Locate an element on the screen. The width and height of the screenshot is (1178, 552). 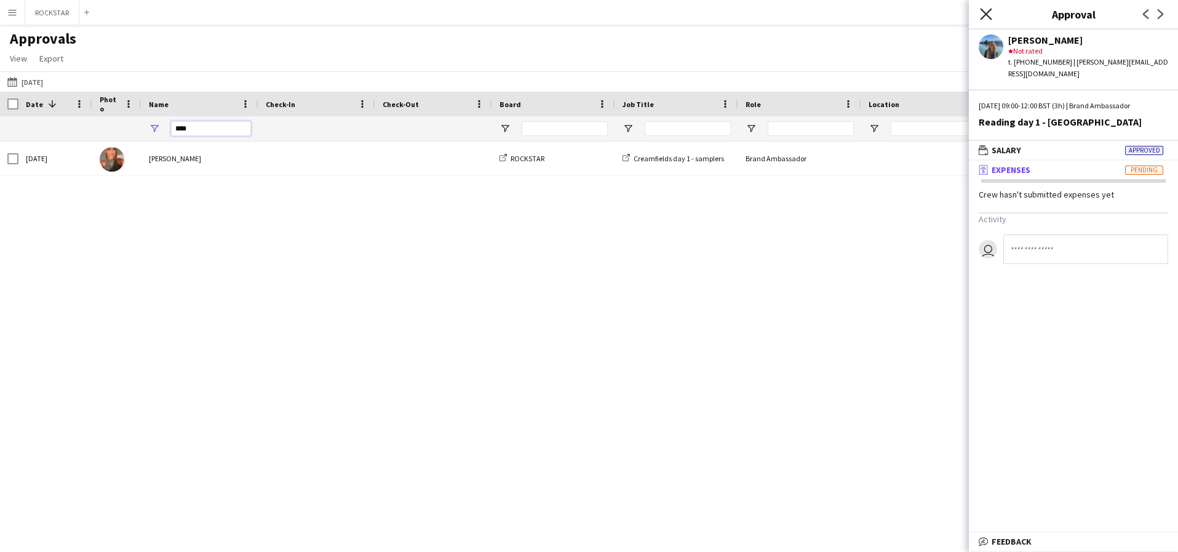
input: Job Title Filter Input is located at coordinates (688, 129).